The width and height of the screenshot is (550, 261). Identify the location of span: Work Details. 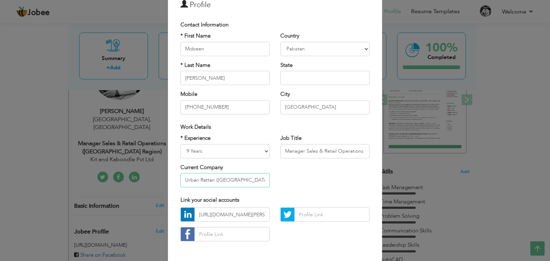
(195, 127).